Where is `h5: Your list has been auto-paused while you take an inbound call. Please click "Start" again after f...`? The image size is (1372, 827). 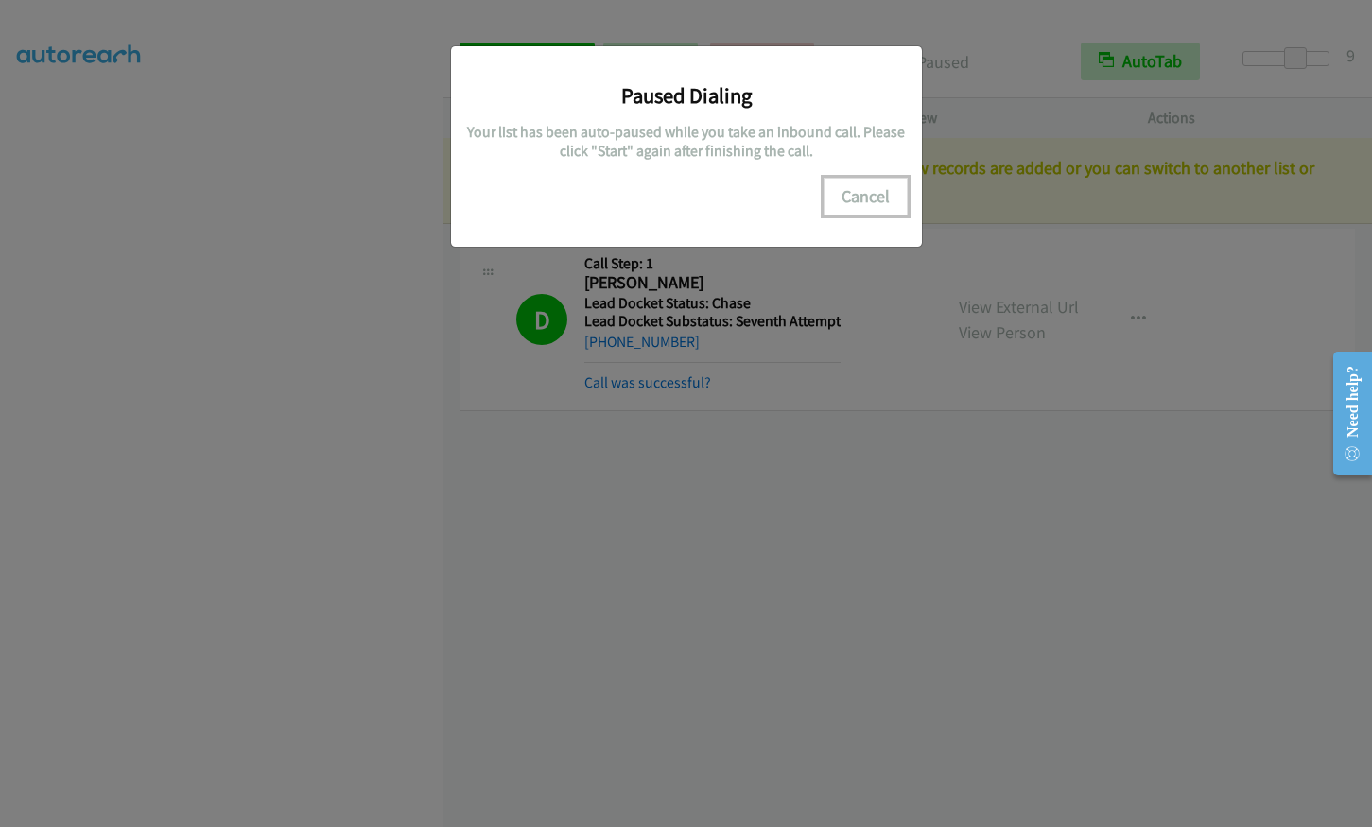
h5: Your list has been auto-paused while you take an inbound call. Please click "Start" again after f... is located at coordinates (686, 141).